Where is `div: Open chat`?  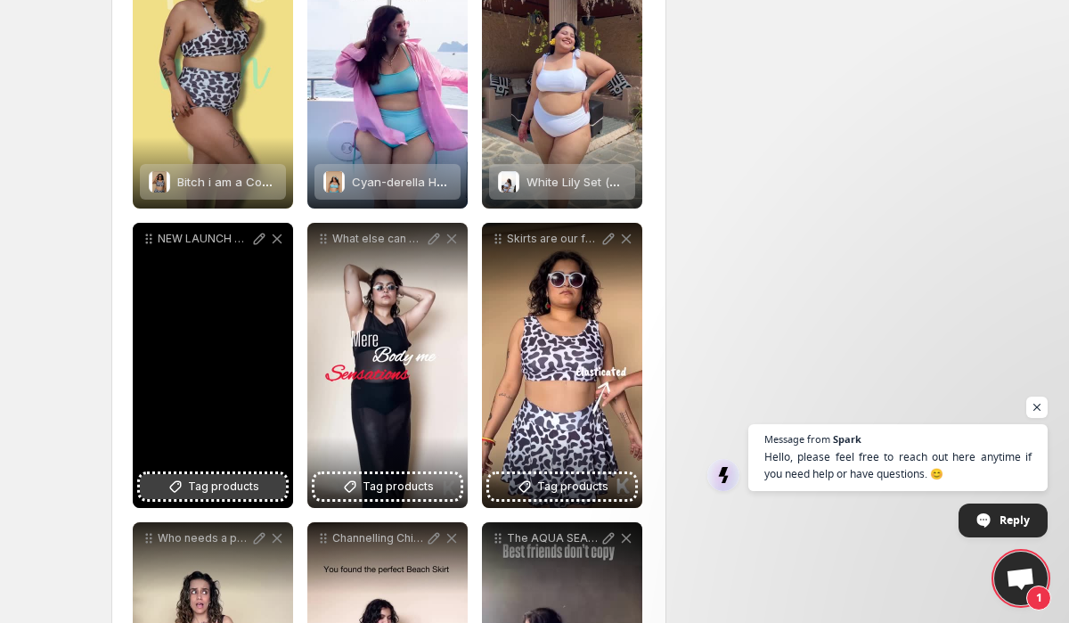
div: Open chat is located at coordinates (1021, 578).